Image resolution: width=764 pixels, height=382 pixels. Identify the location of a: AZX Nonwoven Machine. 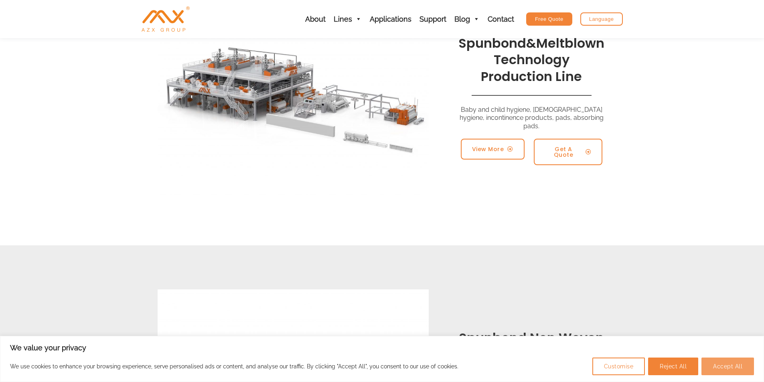
(166, 18).